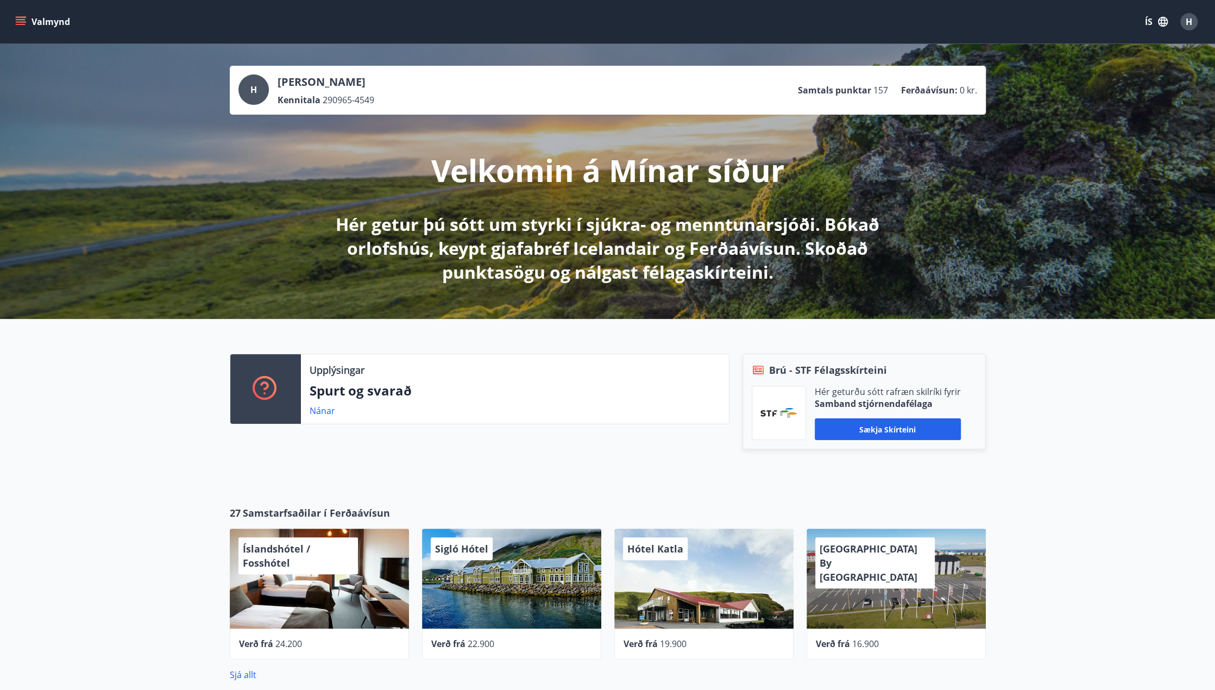 Image resolution: width=1215 pixels, height=690 pixels. What do you see at coordinates (608, 248) in the screenshot?
I see `p: Hér getur þú sótt um styrki í sjúkra- og menntunarsjóði. Bókað orlofshús, keypt gjafabréf Iceland...` at bounding box center [608, 248].